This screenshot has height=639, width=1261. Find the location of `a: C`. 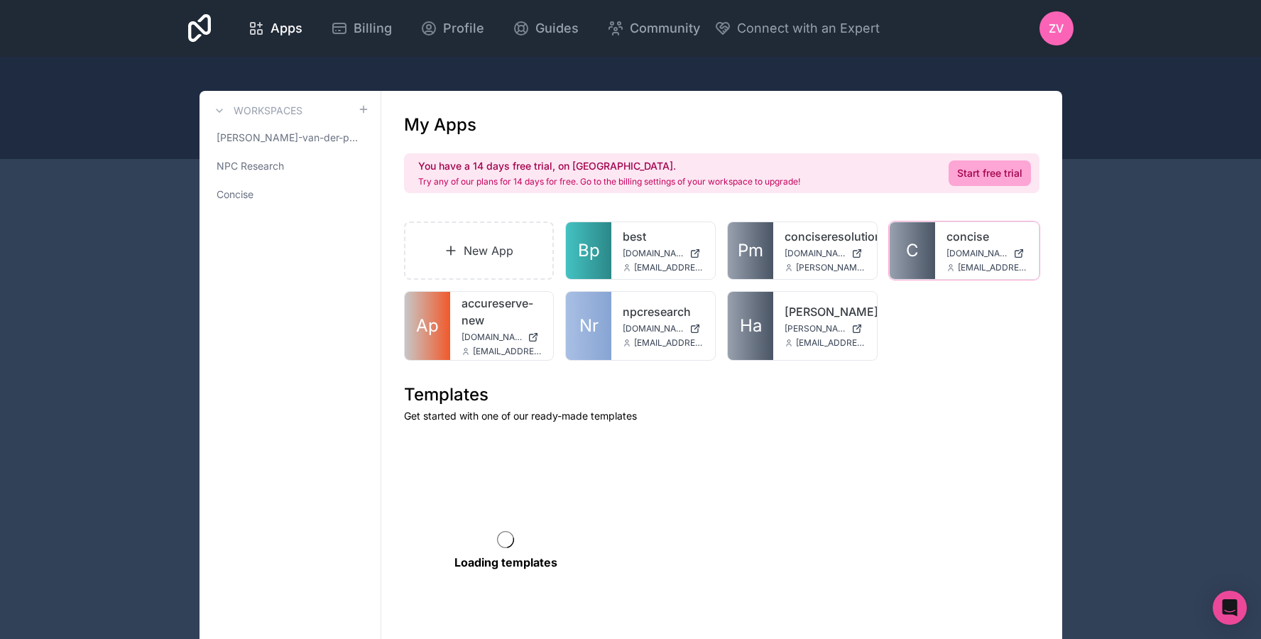

a: C is located at coordinates (912, 251).